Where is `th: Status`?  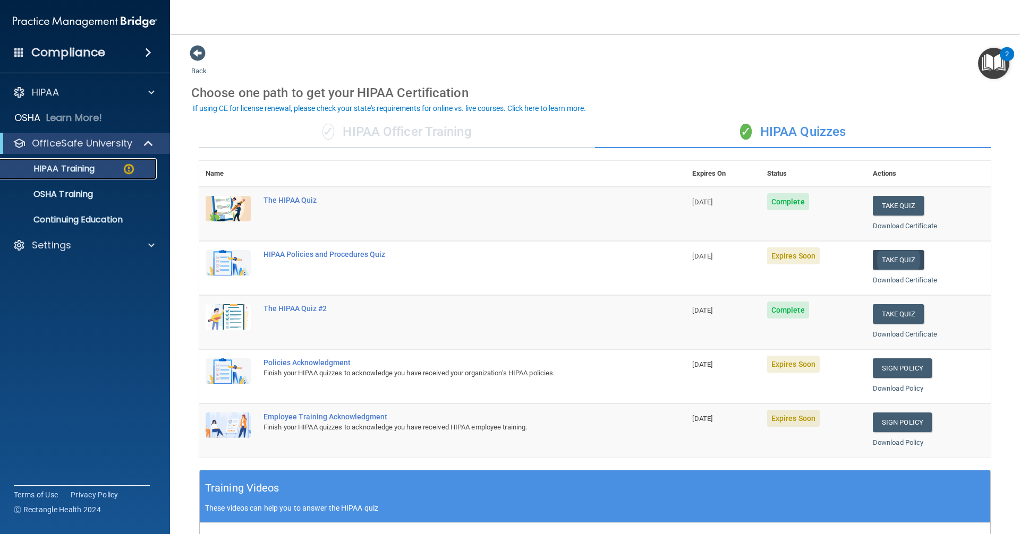 th: Status is located at coordinates (813, 174).